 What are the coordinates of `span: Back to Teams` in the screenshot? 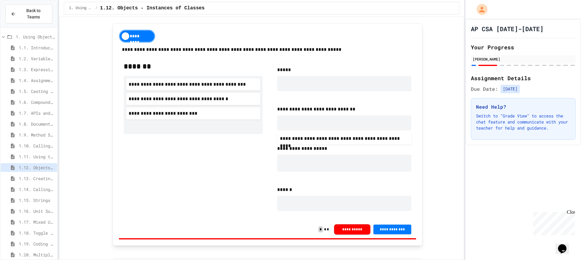 It's located at (33, 14).